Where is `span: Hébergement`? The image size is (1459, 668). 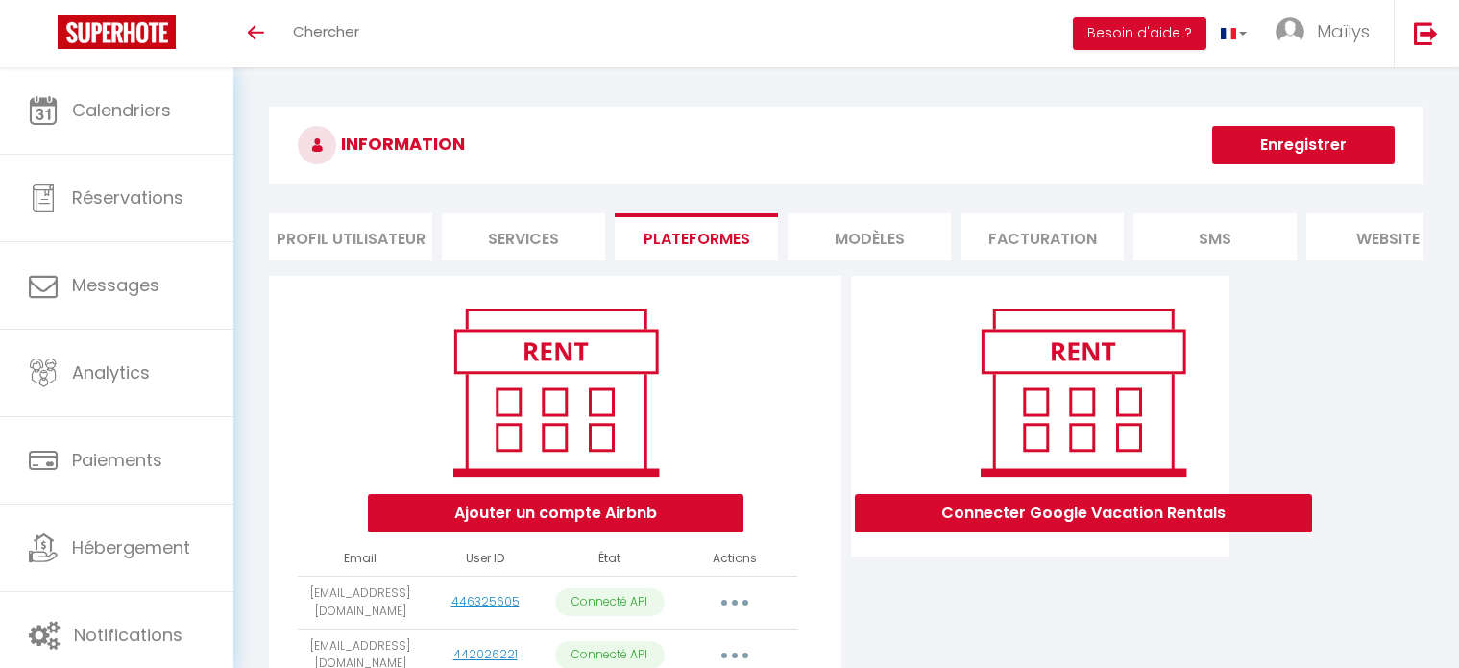 span: Hébergement is located at coordinates (131, 547).